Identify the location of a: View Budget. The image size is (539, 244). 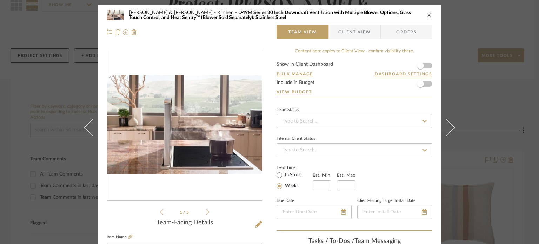
(354, 92).